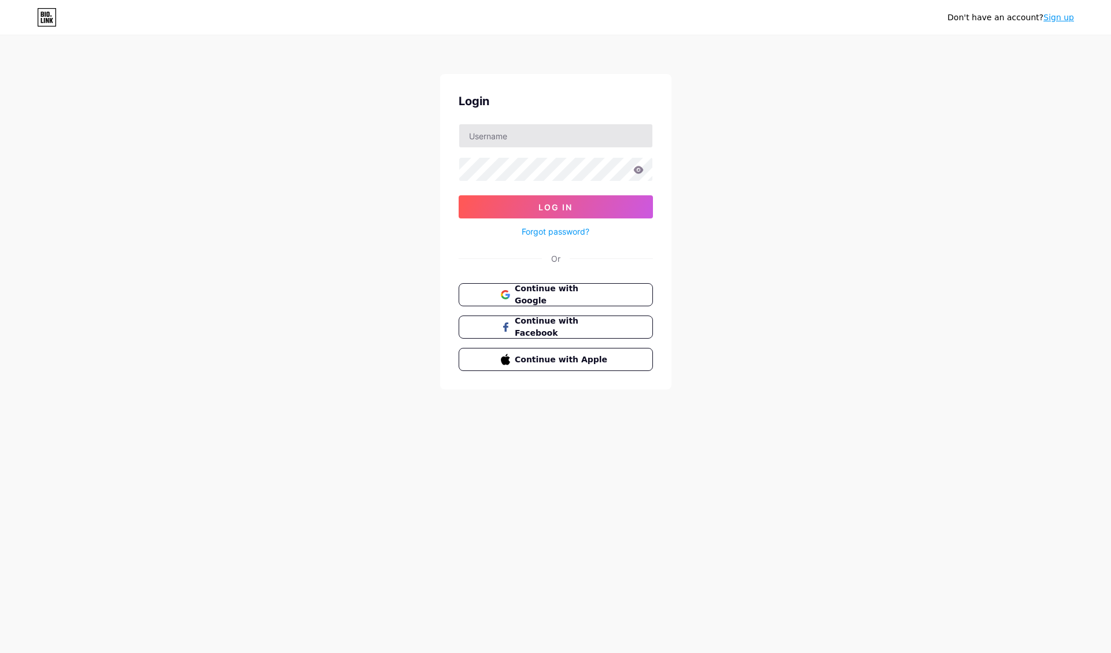 This screenshot has width=1111, height=653. What do you see at coordinates (556, 327) in the screenshot?
I see `button: Continue with Facebook` at bounding box center [556, 327].